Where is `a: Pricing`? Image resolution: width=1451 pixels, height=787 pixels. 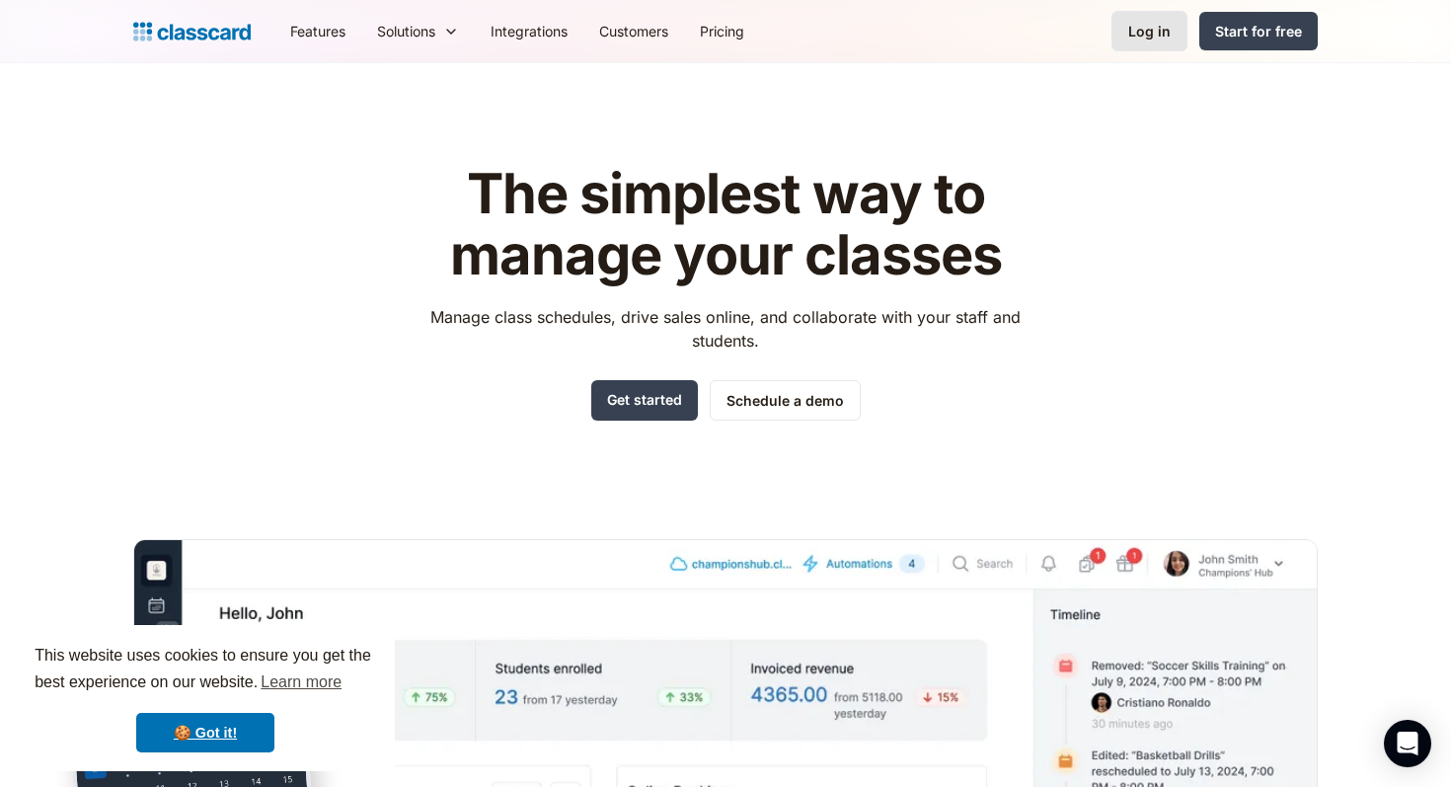 a: Pricing is located at coordinates (722, 31).